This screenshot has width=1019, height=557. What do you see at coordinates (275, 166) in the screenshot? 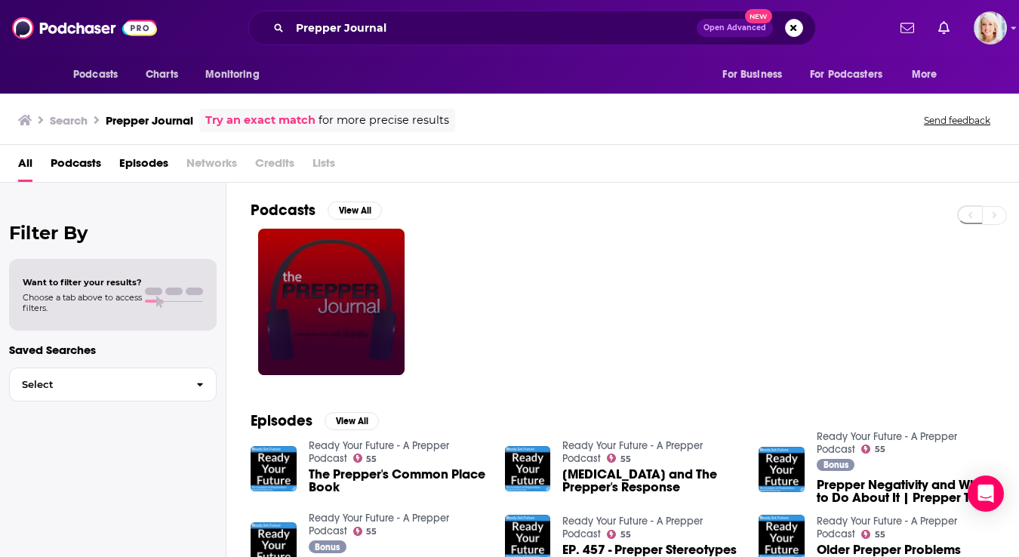
I see `span: Credits` at bounding box center [275, 166].